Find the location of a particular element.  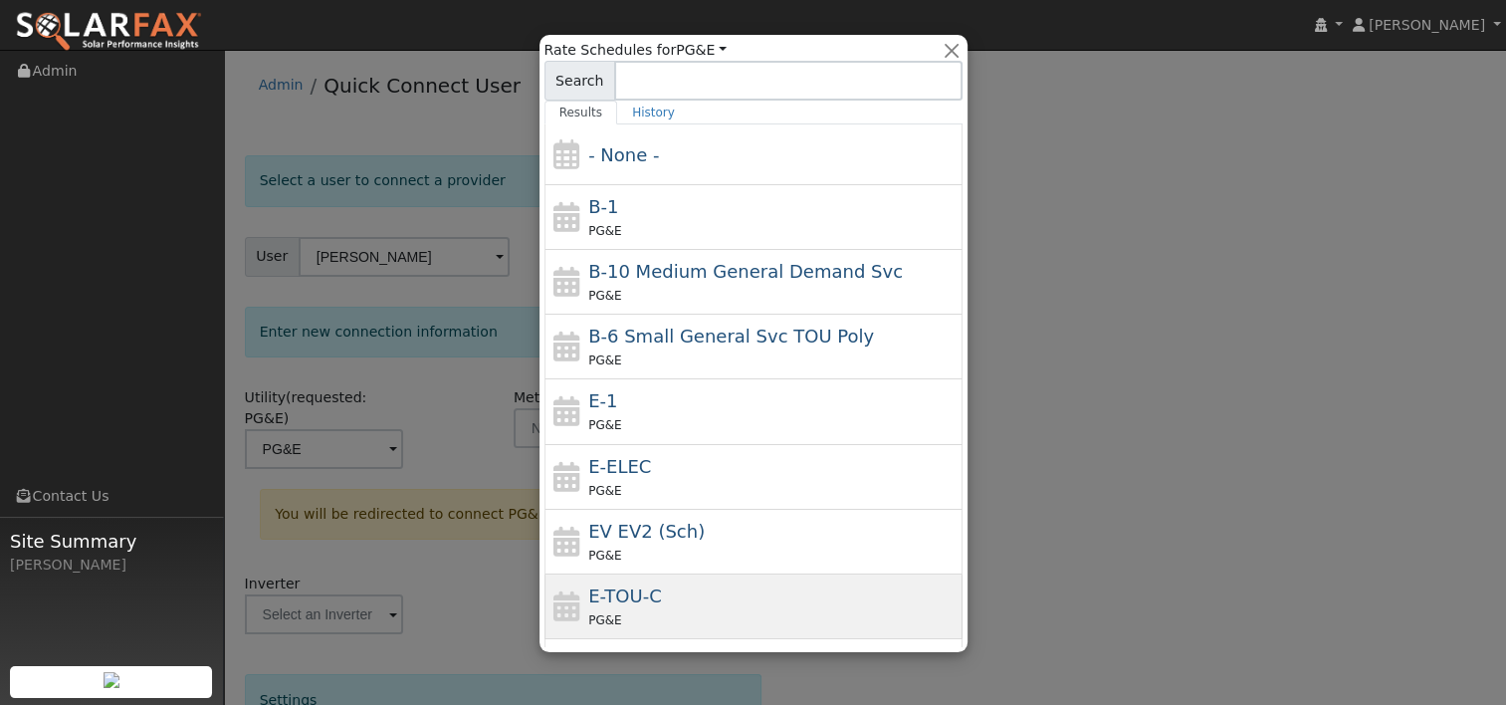

span: Electric Vehicle EV2 (Sch) is located at coordinates (646, 531).